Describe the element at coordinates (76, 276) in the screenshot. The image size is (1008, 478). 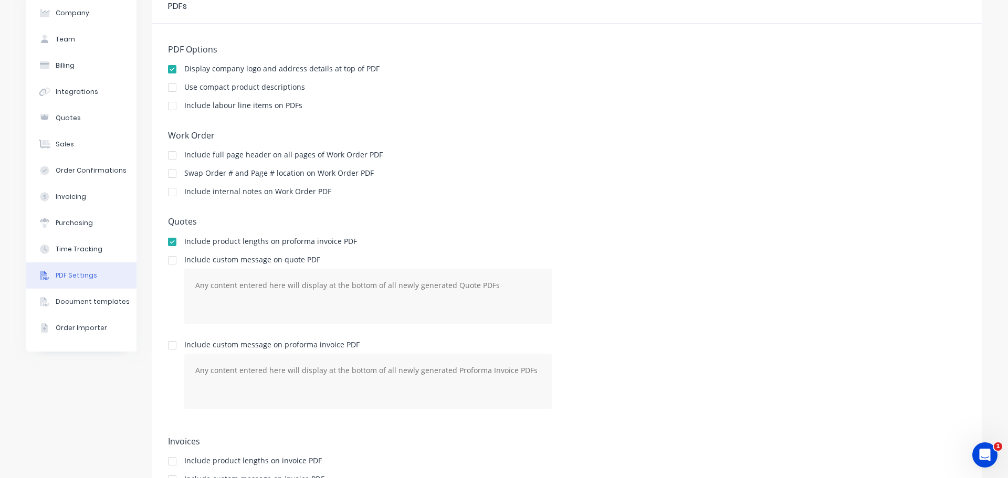
I see `div: PDF Settings` at that location.